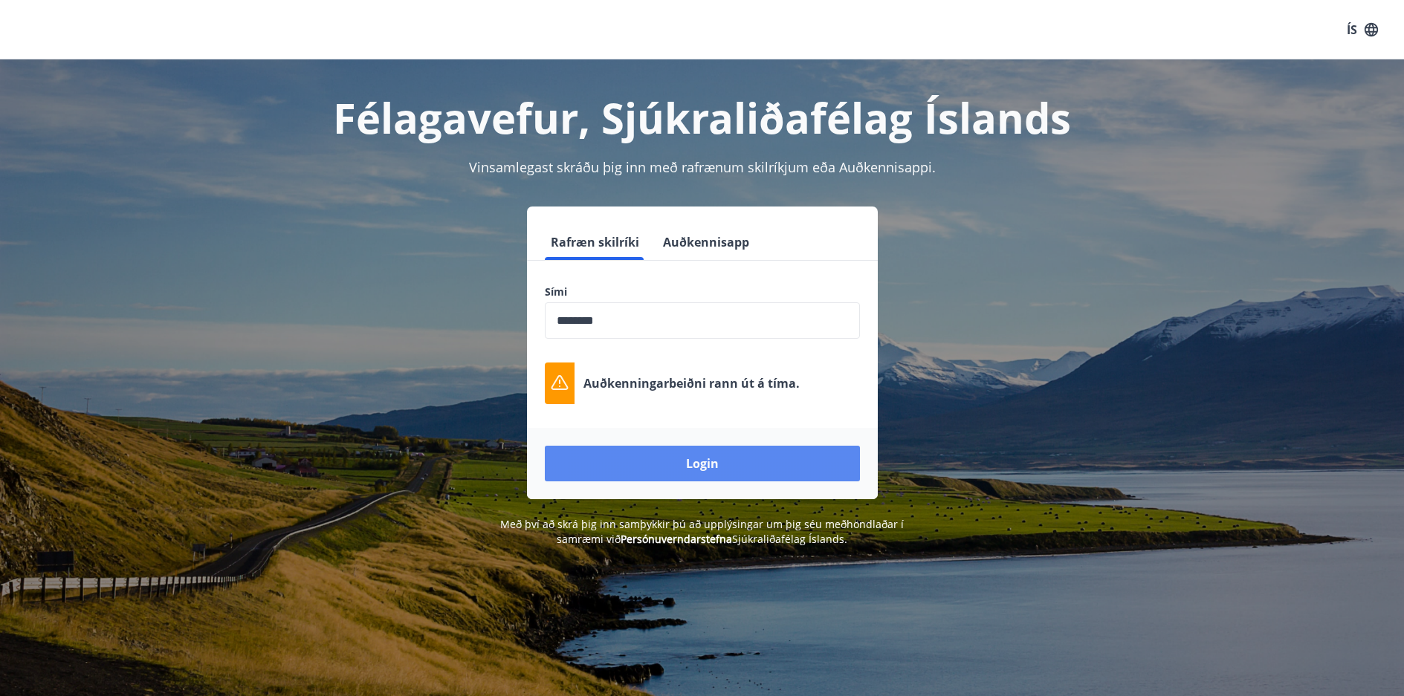  Describe the element at coordinates (702, 292) in the screenshot. I see `label: Sími` at that location.